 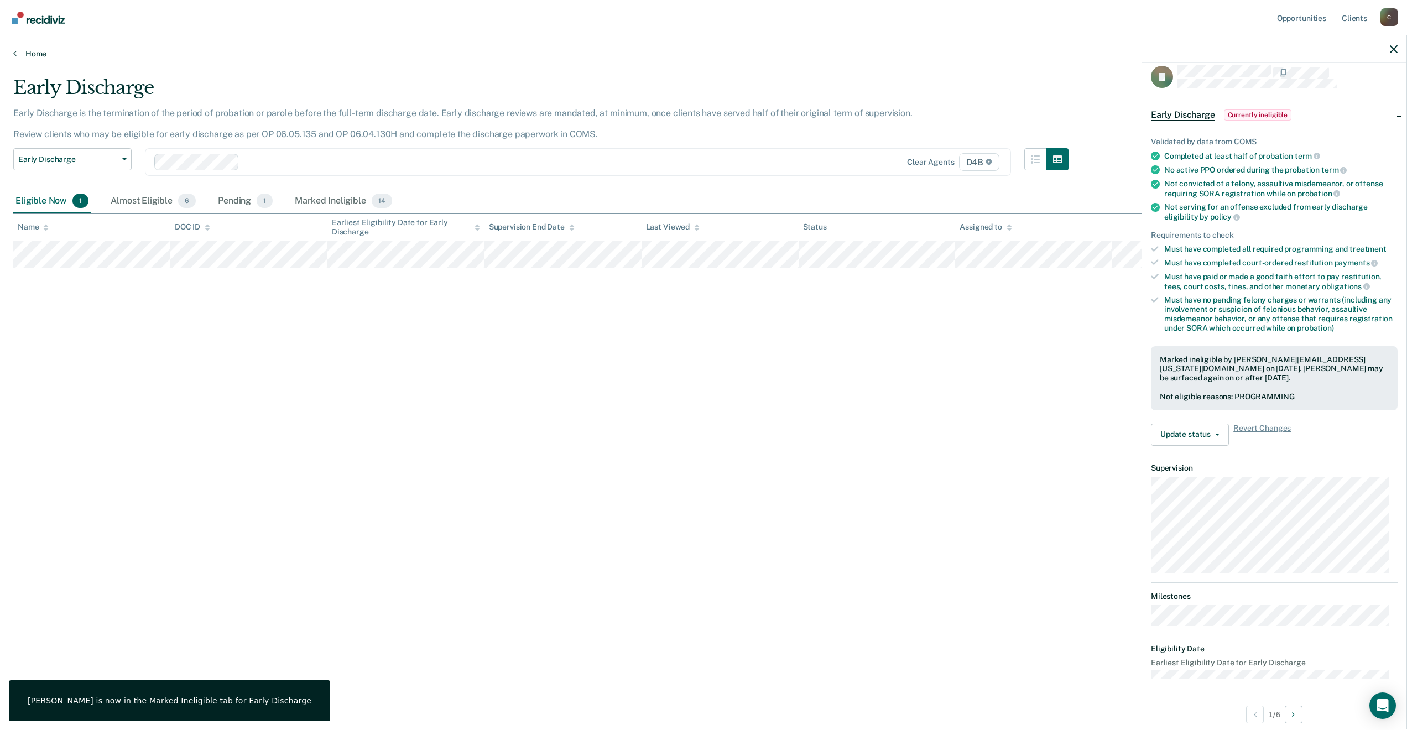 I want to click on button: Update status, so click(x=1189, y=435).